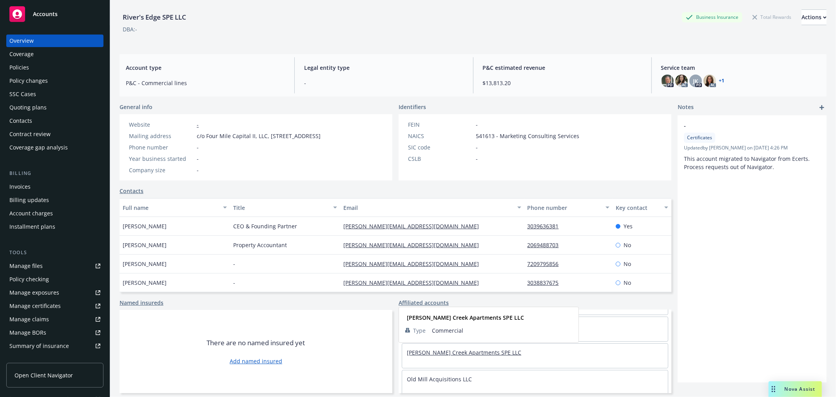 The height and width of the screenshot is (397, 836). I want to click on span: Legal entity type, so click(384, 67).